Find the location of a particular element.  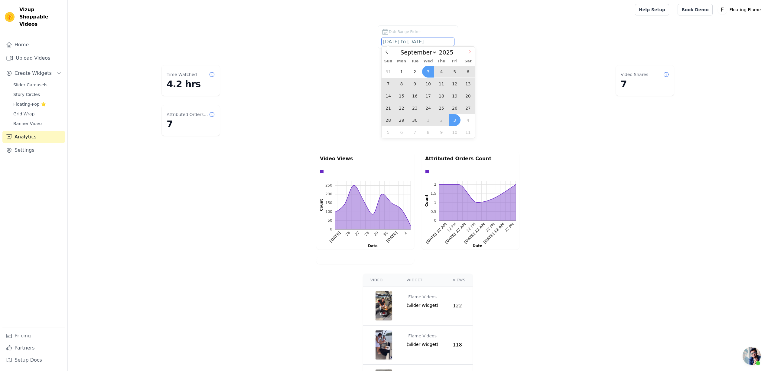

g: 2 is located at coordinates (435, 184).